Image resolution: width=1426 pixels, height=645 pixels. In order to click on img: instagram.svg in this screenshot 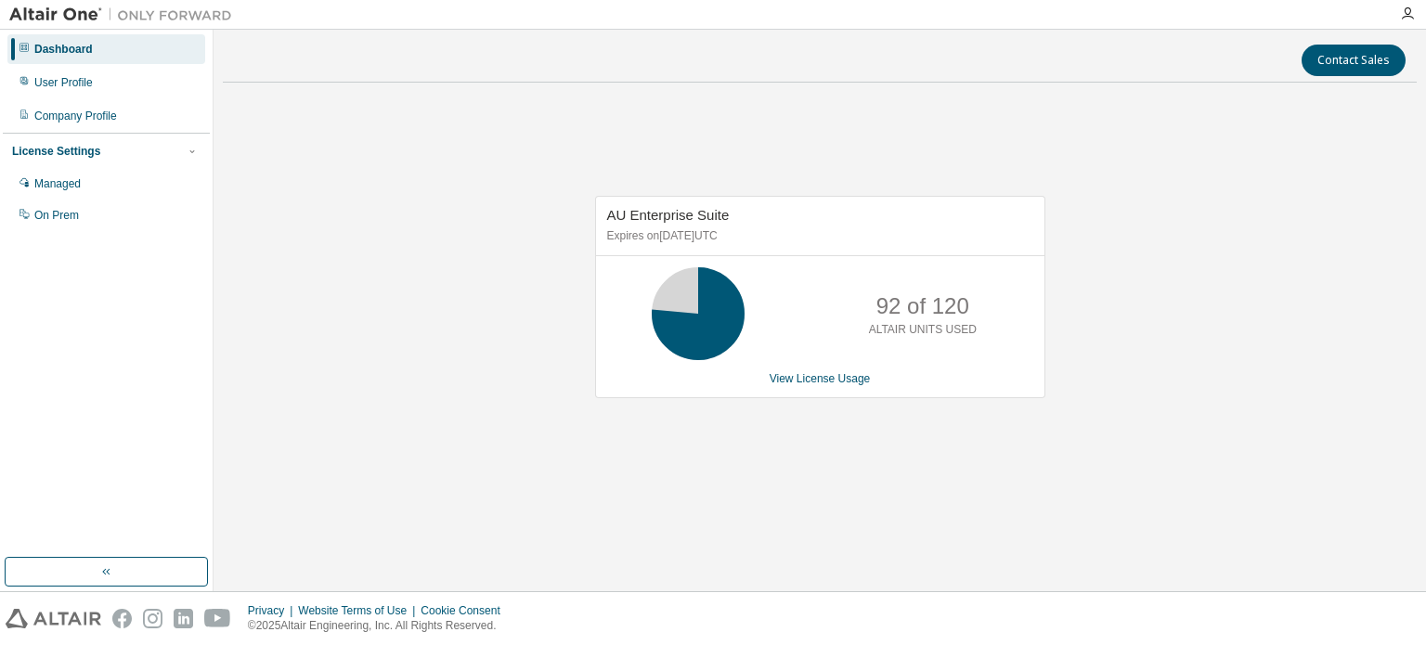, I will do `click(152, 618)`.